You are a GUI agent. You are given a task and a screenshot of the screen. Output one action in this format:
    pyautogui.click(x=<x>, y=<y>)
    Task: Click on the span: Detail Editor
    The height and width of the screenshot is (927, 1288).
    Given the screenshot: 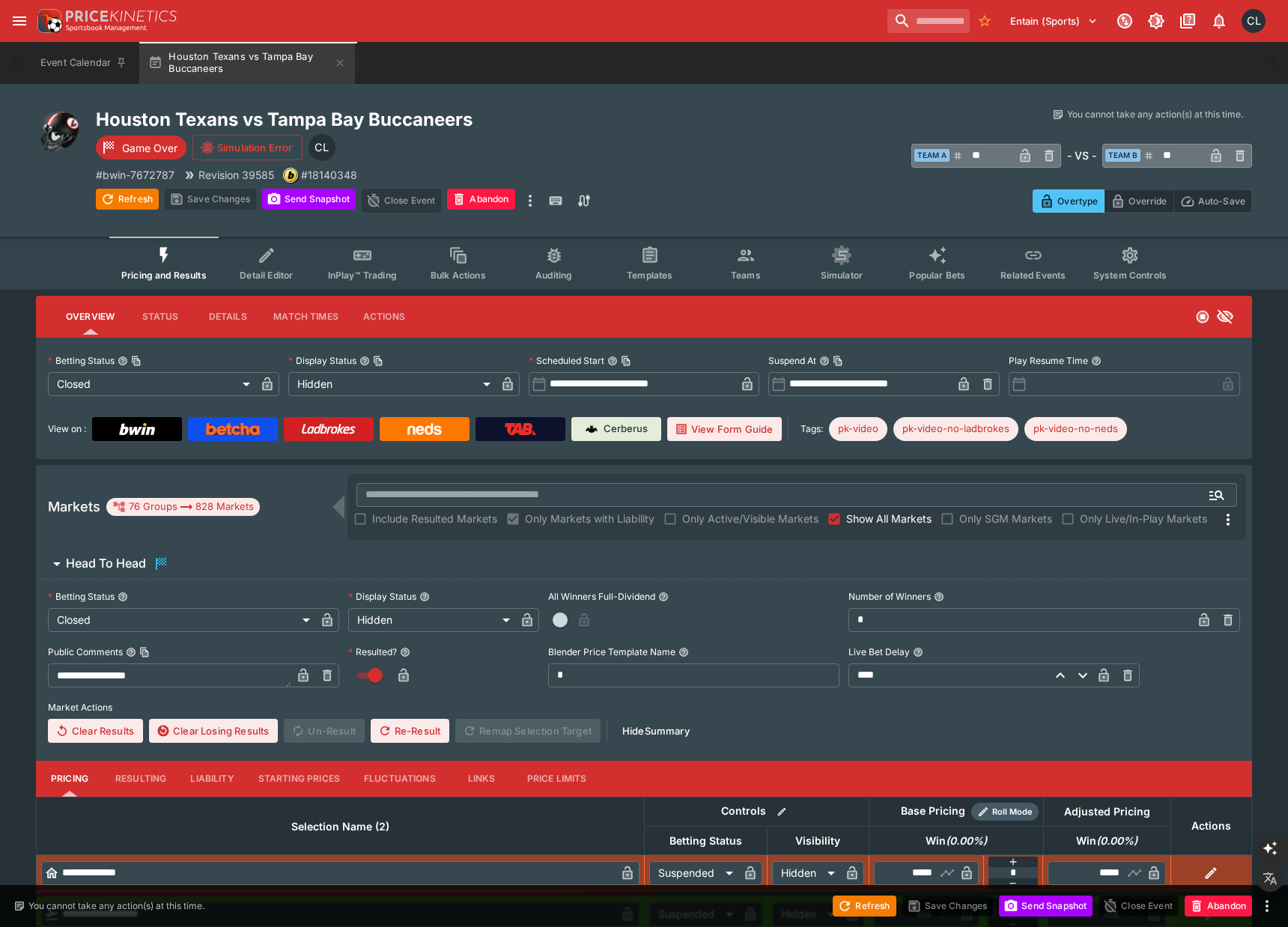 What is the action you would take?
    pyautogui.click(x=266, y=275)
    